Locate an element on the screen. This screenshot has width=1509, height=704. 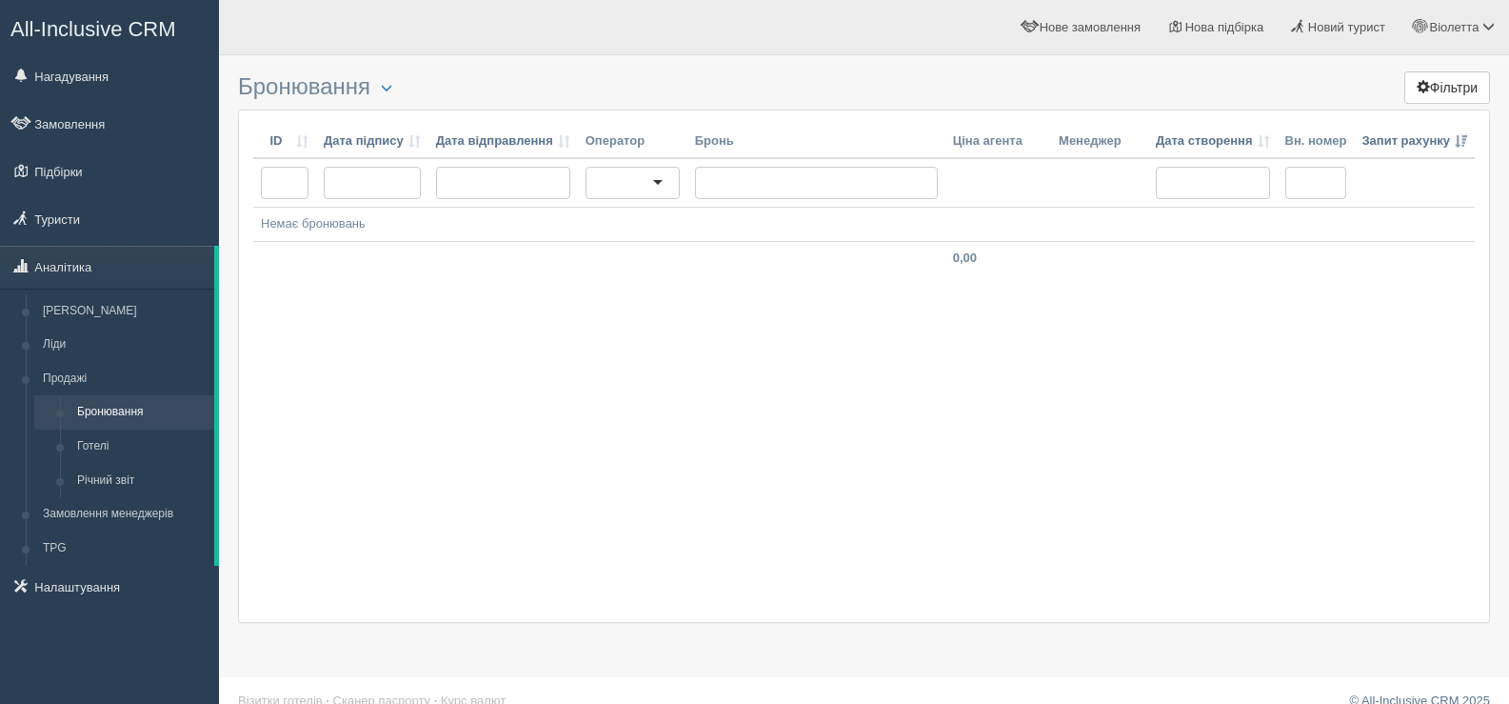
h3: Бронювання is located at coordinates (864, 87).